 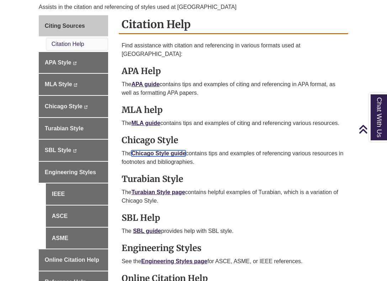 What do you see at coordinates (233, 25) in the screenshot?
I see `h2: Citation Help` at bounding box center [233, 25].